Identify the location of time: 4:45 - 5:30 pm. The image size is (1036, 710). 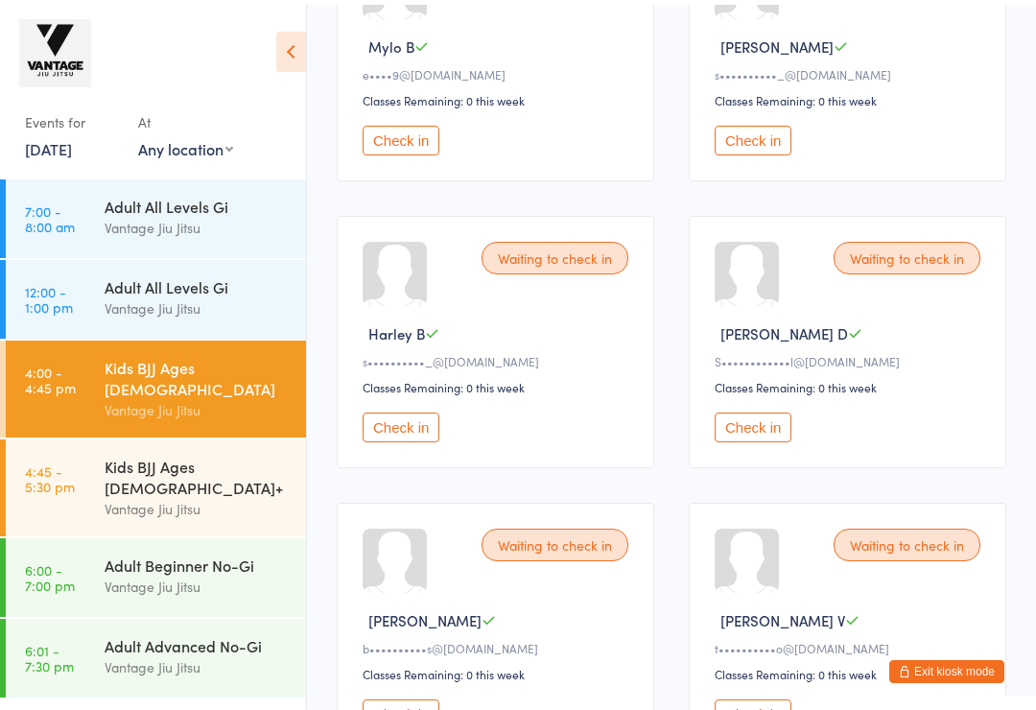
(50, 474).